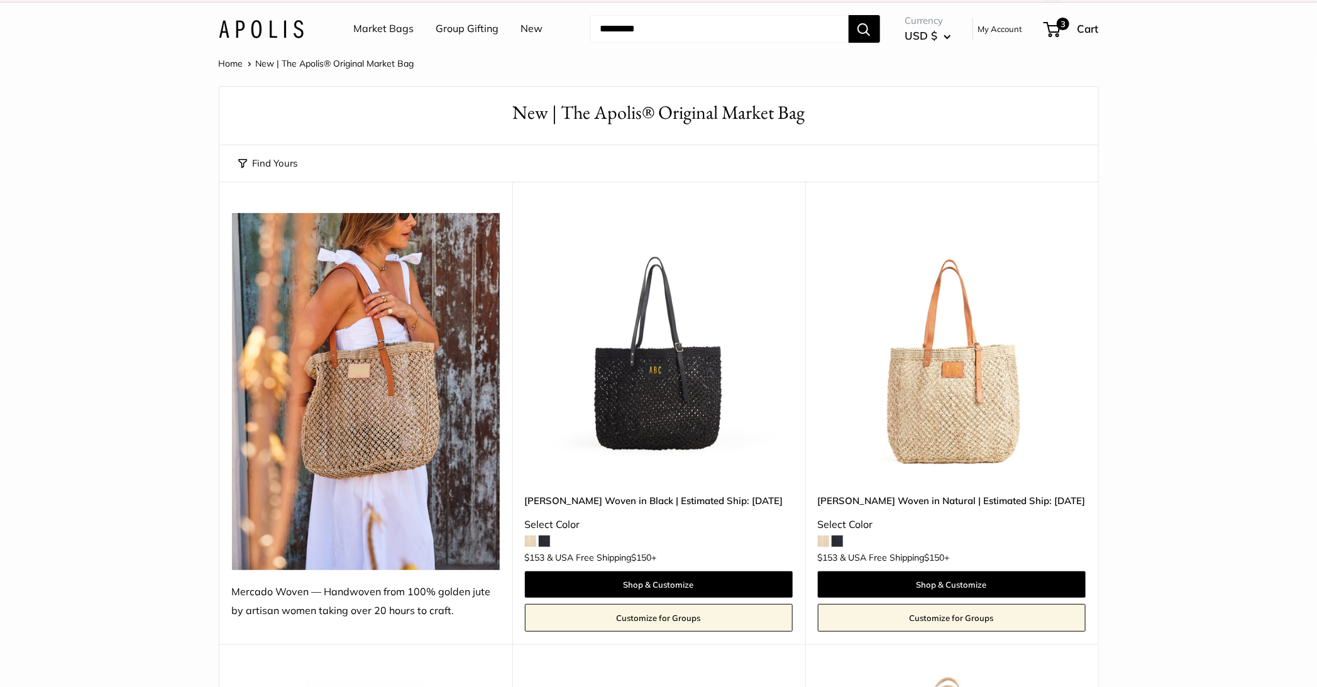  Describe the element at coordinates (335, 64) in the screenshot. I see `span: New | The Apolis® Original Market Bag` at that location.